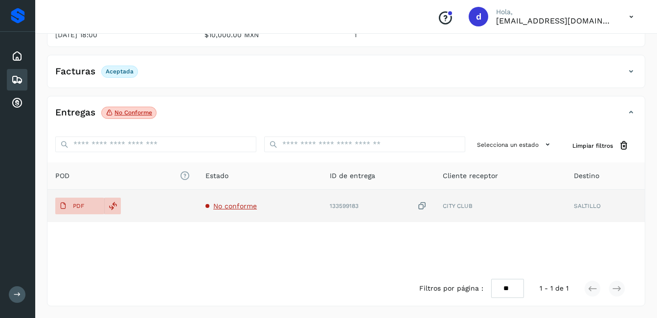  Describe the element at coordinates (501, 206) in the screenshot. I see `td: CITY CLUB` at that location.